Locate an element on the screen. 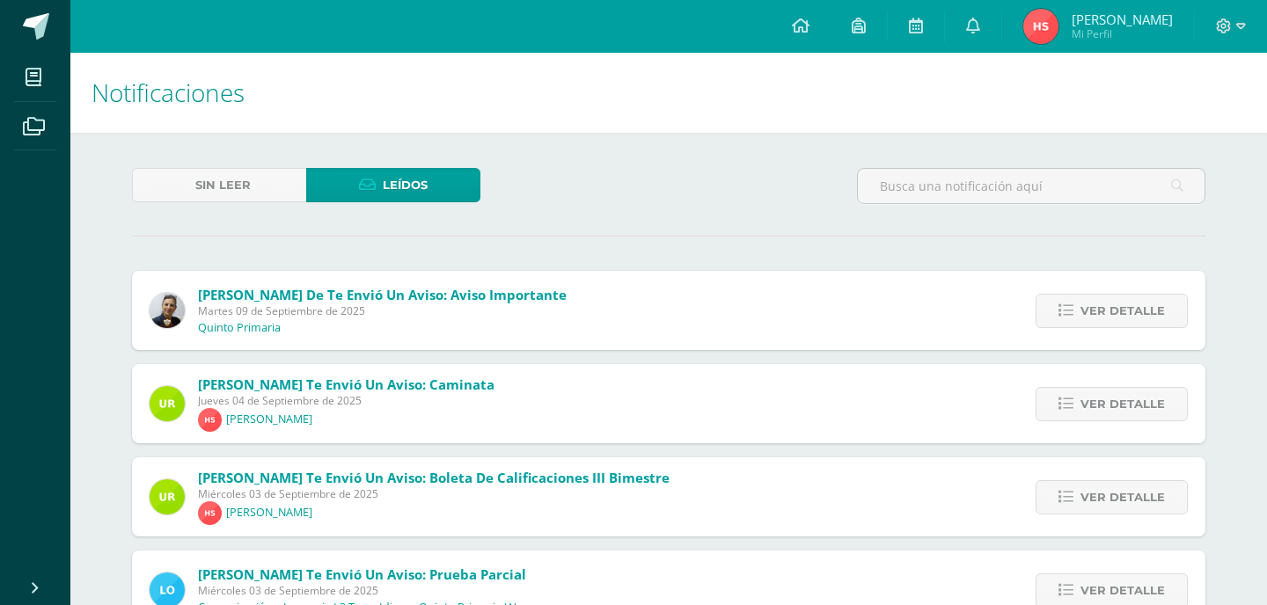  a: Sin leer is located at coordinates (219, 185).